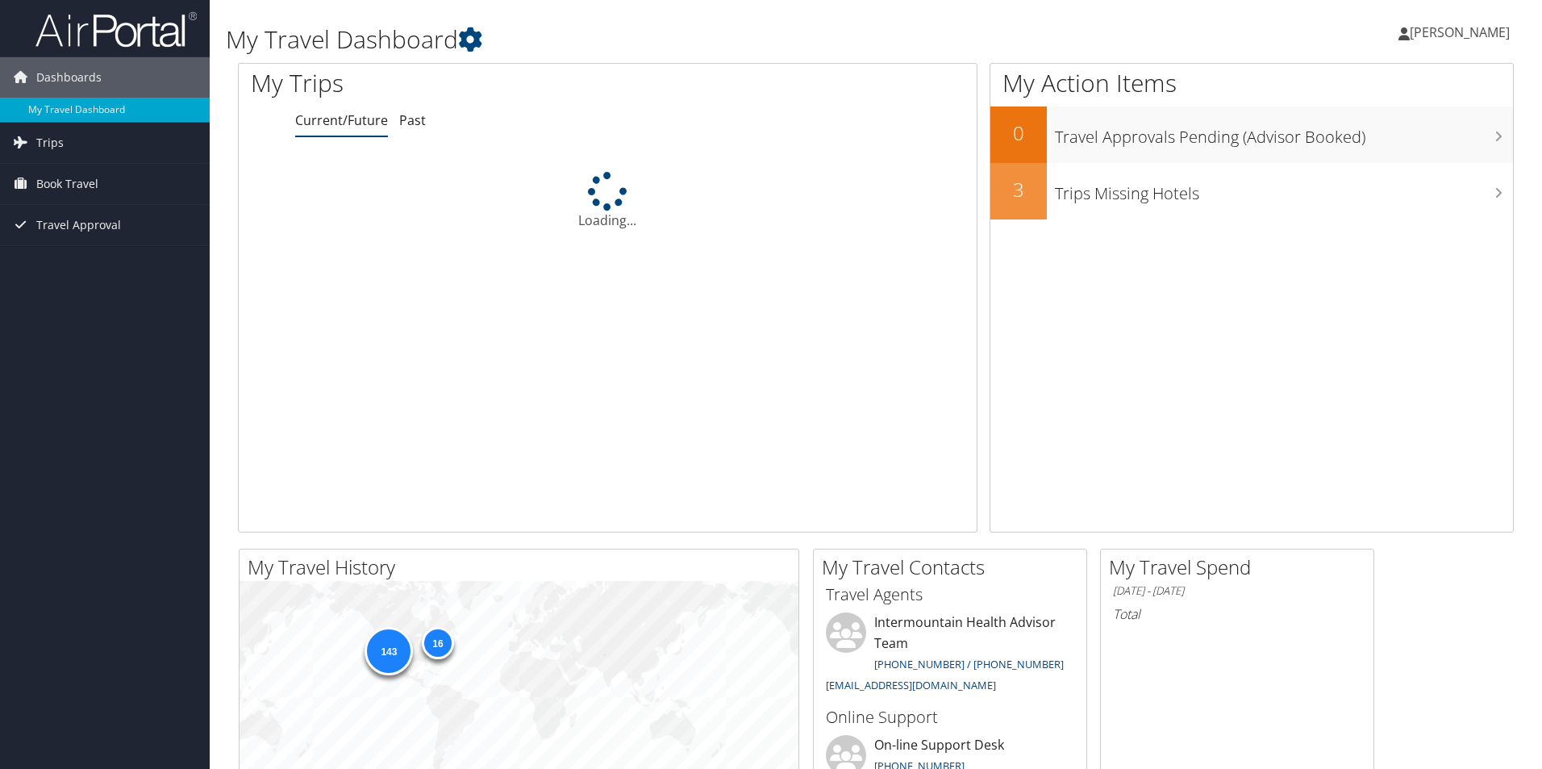  What do you see at coordinates (1252, 191) in the screenshot?
I see `a: 3Trips Missing Hotels` at bounding box center [1252, 191].